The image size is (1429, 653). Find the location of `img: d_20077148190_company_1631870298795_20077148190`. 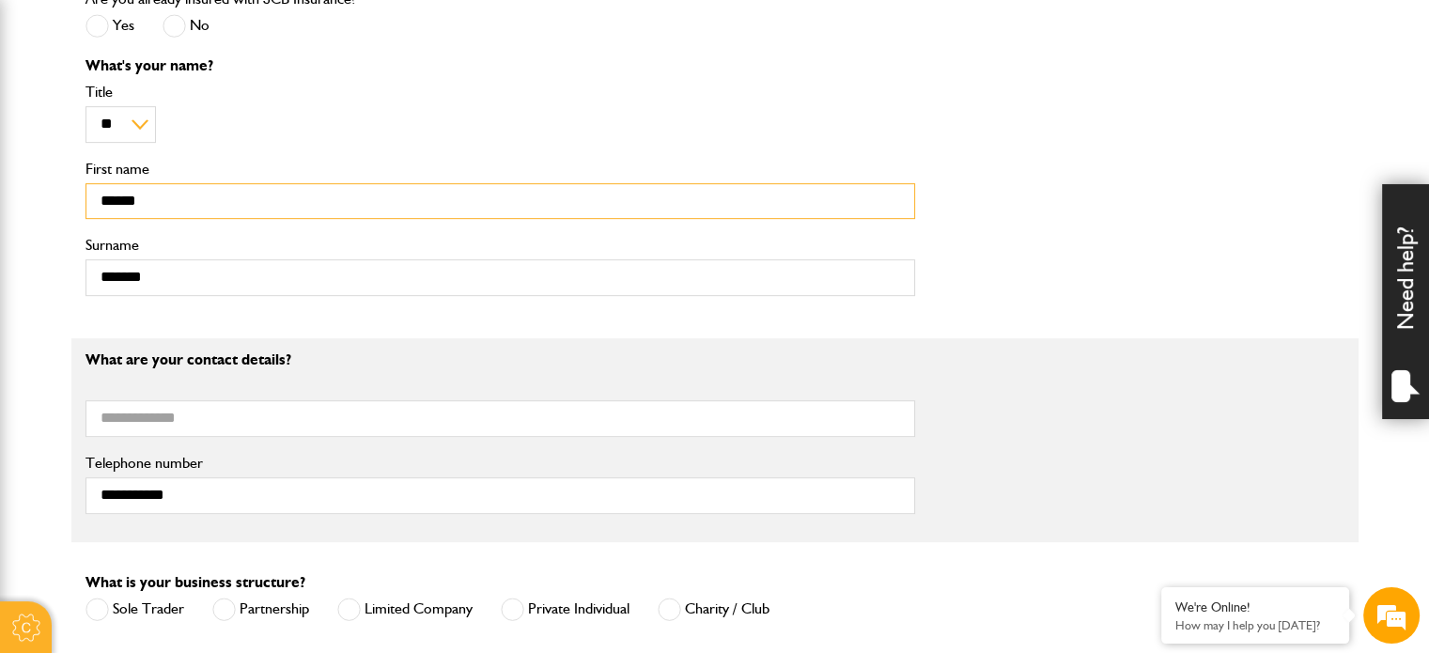

img: d_20077148190_company_1631870298795_20077148190 is located at coordinates (55, 117).